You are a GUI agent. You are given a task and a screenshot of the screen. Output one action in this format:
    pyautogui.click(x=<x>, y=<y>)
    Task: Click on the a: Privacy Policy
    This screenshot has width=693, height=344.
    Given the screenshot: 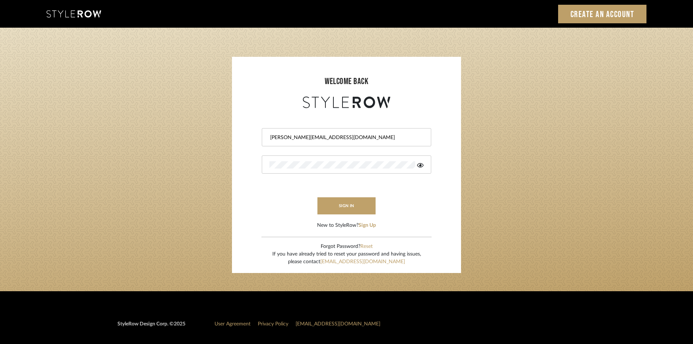 What is the action you would take?
    pyautogui.click(x=273, y=324)
    